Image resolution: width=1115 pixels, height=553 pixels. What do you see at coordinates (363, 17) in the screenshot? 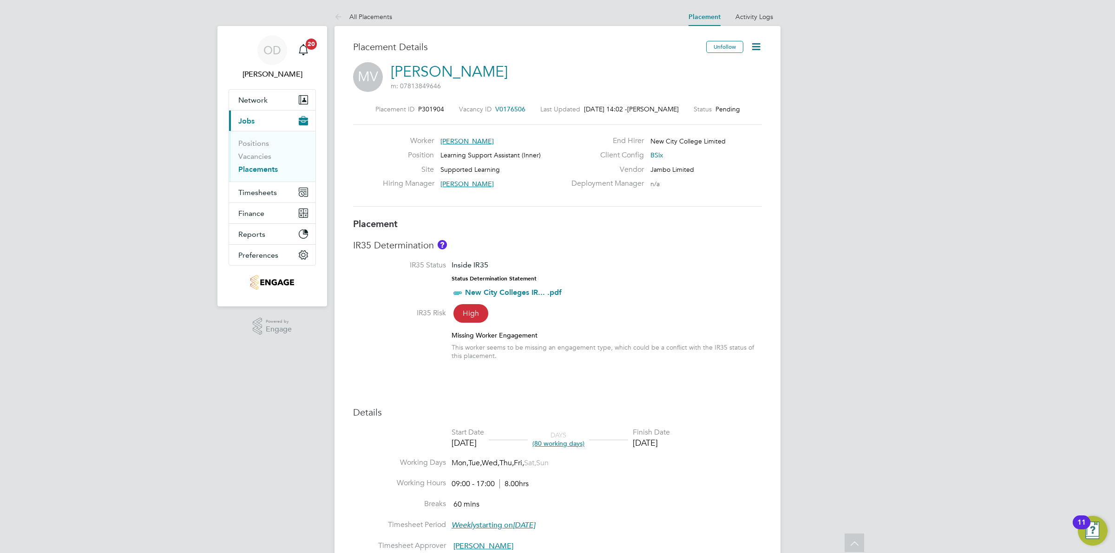
I see `a: All Placements` at bounding box center [363, 17].